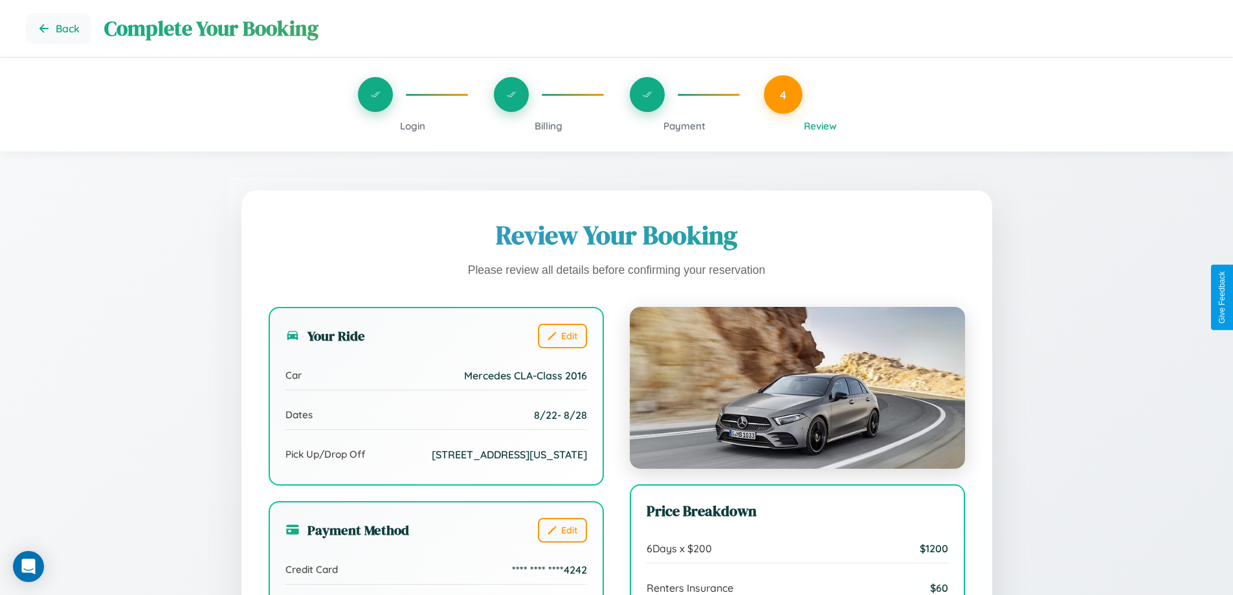 The width and height of the screenshot is (1233, 595). What do you see at coordinates (325, 335) in the screenshot?
I see `h3: Your Ride` at bounding box center [325, 335].